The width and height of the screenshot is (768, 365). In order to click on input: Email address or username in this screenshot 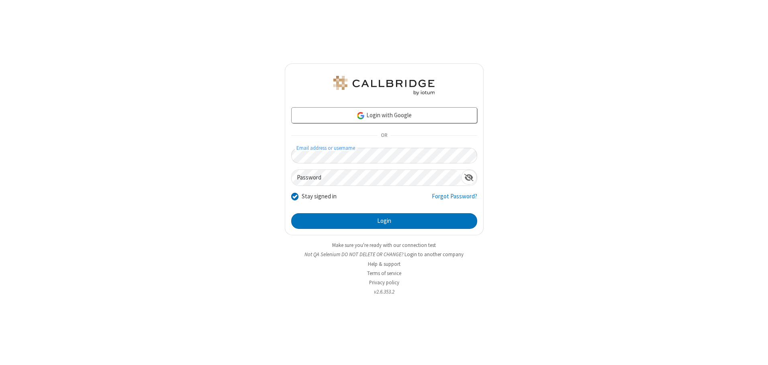, I will do `click(384, 155)`.